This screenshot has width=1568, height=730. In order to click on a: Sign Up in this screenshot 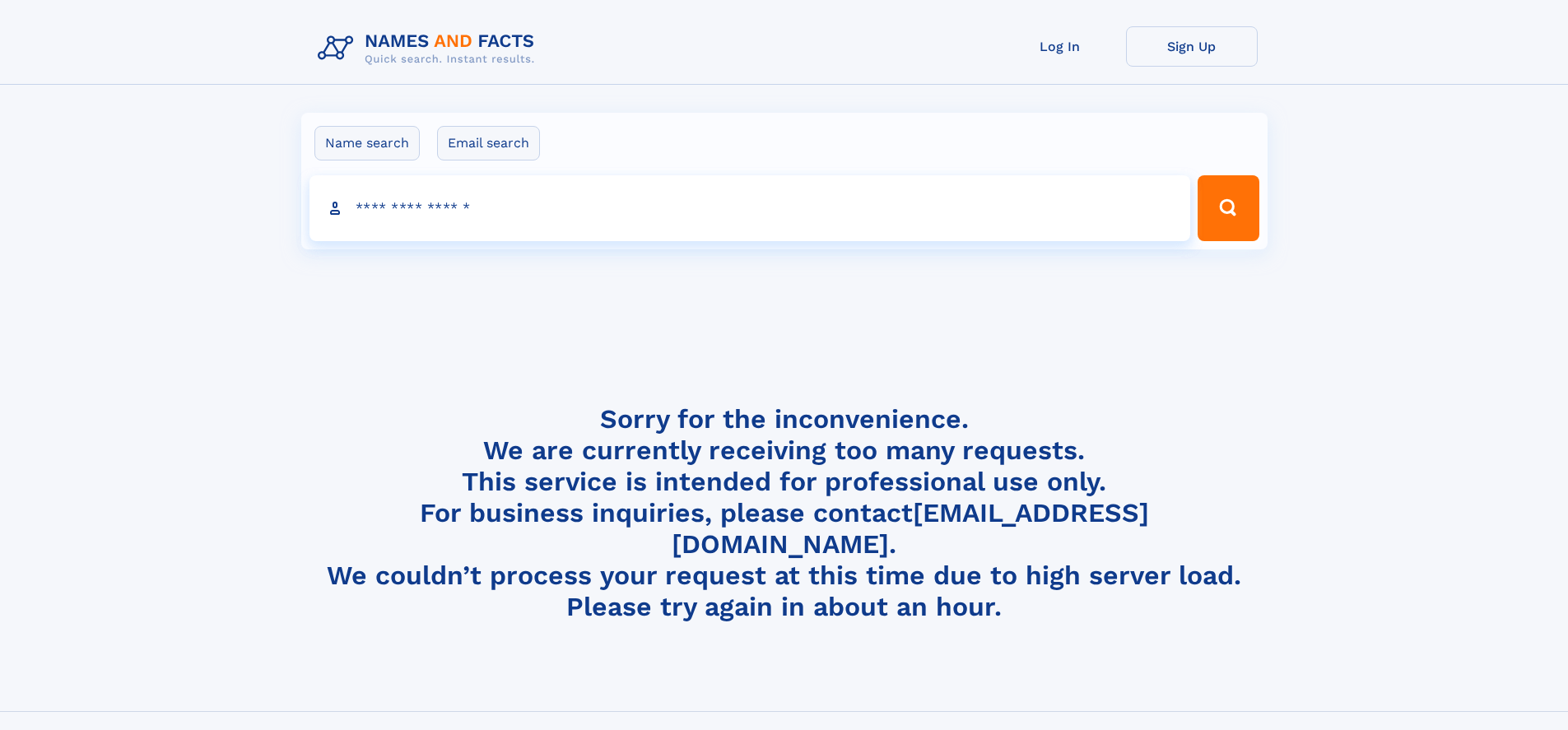, I will do `click(1192, 46)`.